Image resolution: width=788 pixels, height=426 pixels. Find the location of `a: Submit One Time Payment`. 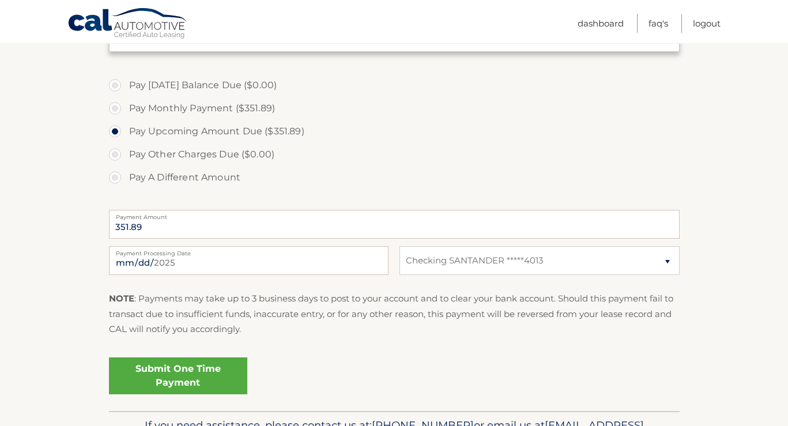

a: Submit One Time Payment is located at coordinates (178, 376).